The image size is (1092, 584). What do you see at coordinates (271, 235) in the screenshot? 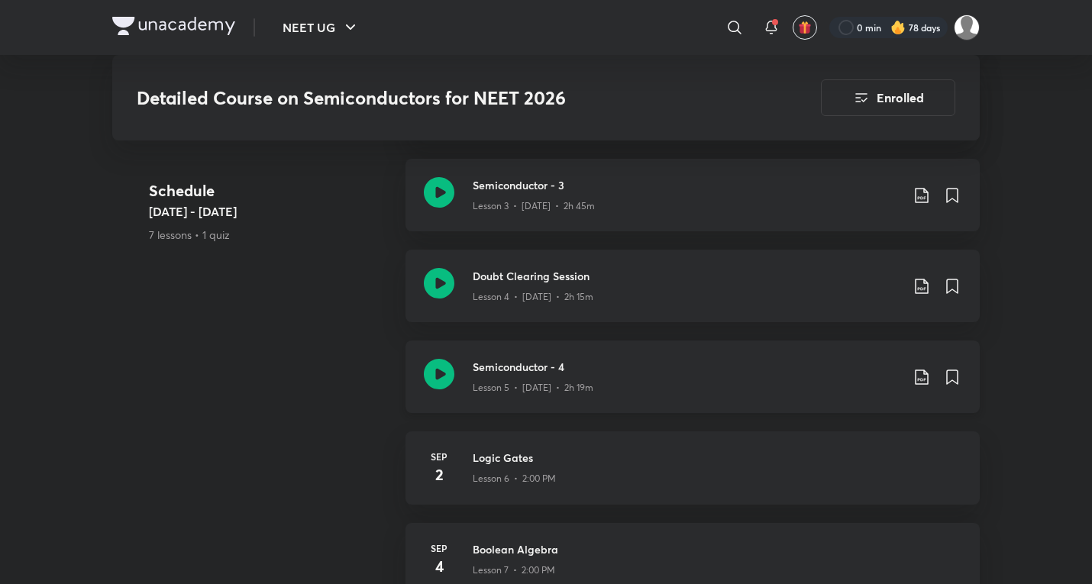
I see `p: 7 lessons • 1 quiz` at bounding box center [271, 235].